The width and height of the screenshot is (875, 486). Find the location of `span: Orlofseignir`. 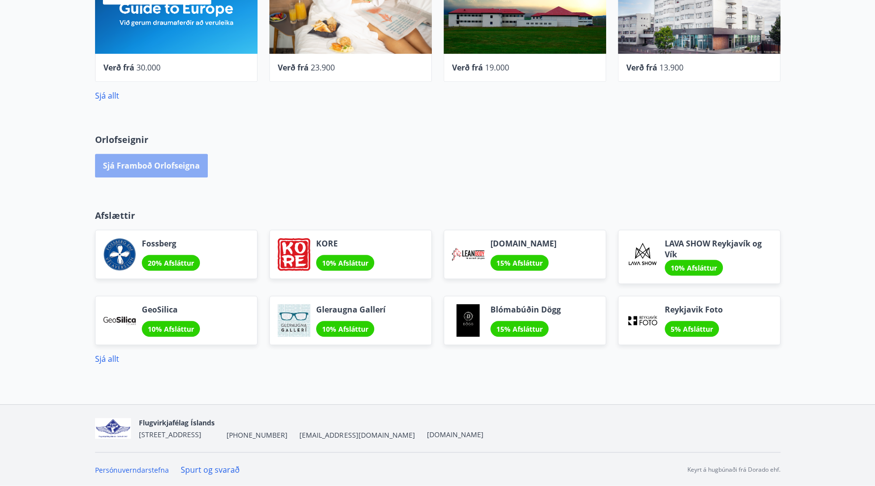

span: Orlofseignir is located at coordinates (122, 139).